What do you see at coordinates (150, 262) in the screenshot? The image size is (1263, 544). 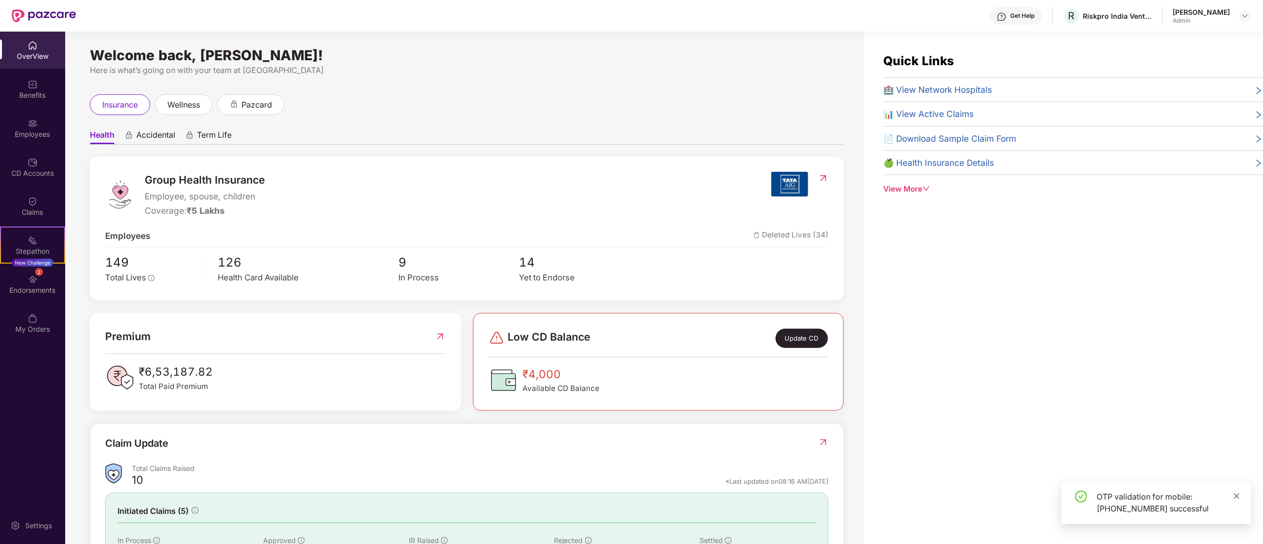 I see `span: 149` at bounding box center [150, 262].